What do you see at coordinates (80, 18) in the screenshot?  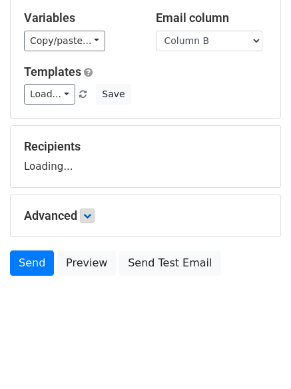 I see `h5: Variables` at bounding box center [80, 18].